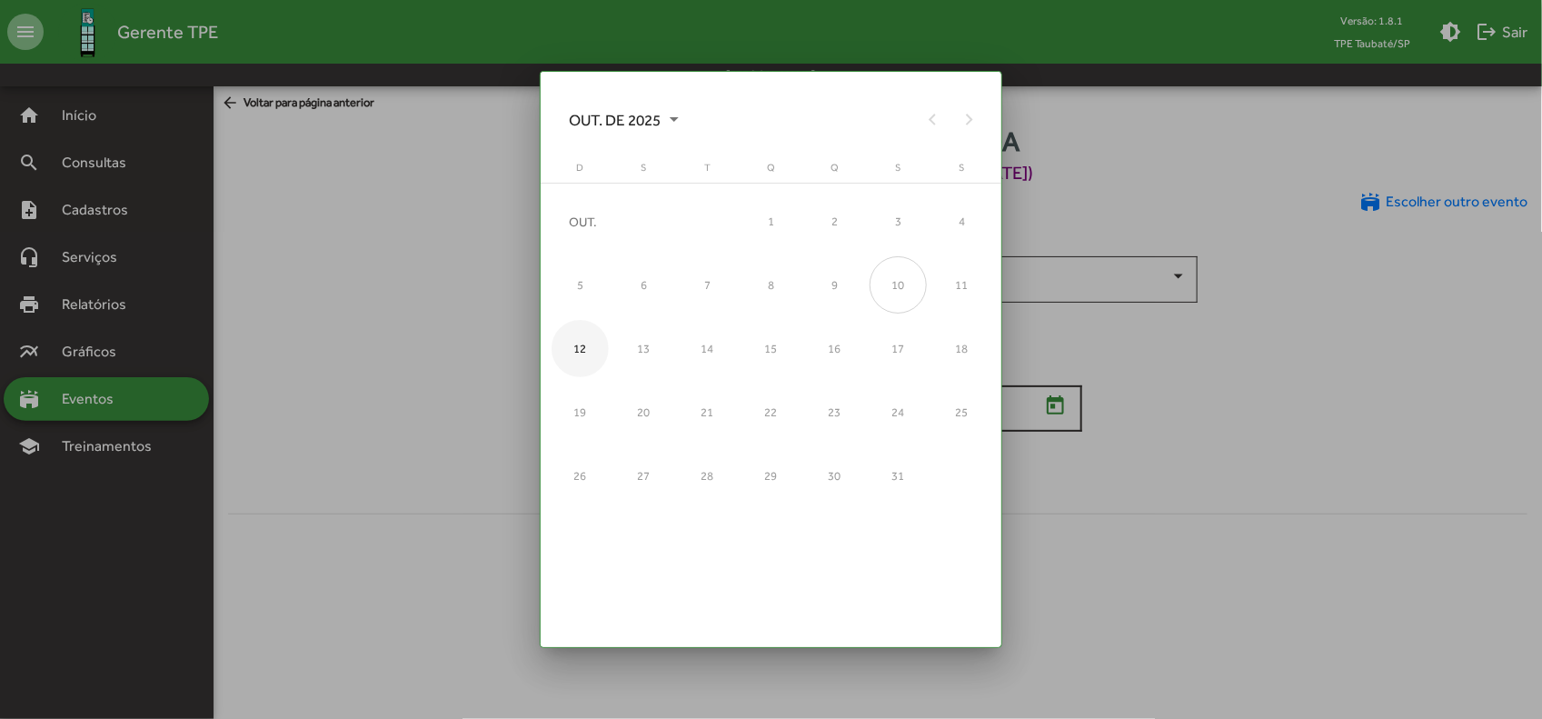  I want to click on div: 24, so click(898, 412).